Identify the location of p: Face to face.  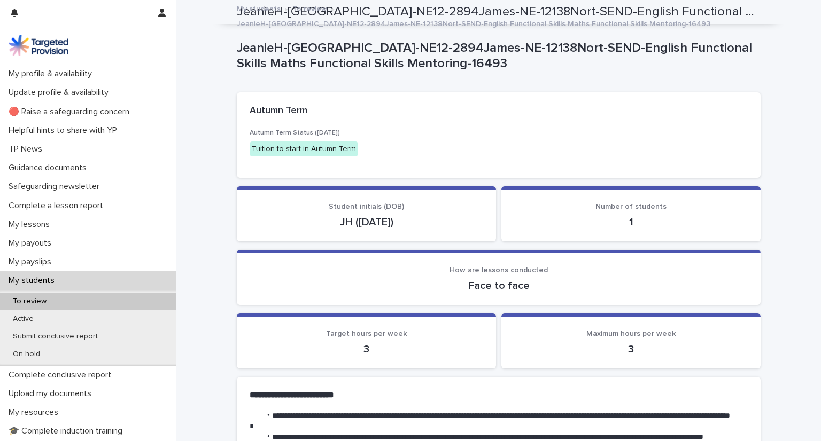
(498, 286).